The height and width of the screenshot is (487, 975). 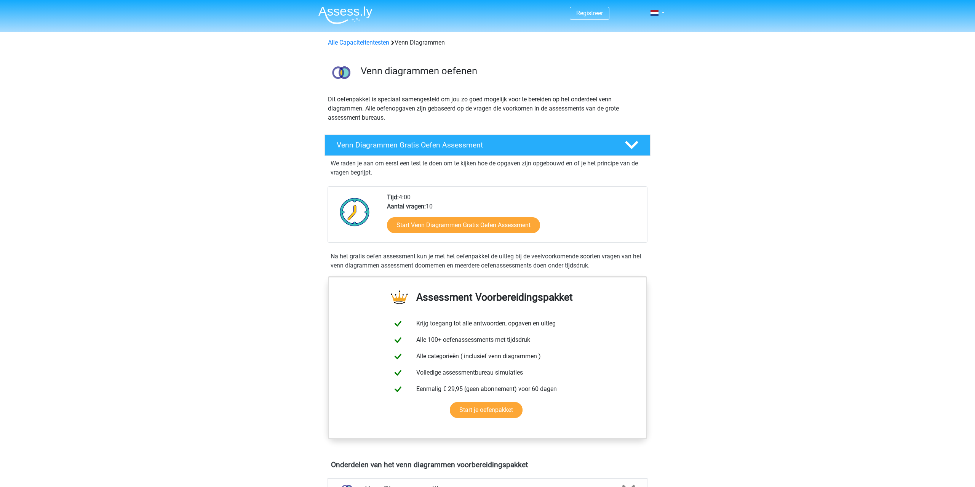 What do you see at coordinates (514, 217) in the screenshot?
I see `div: 4:00 10` at bounding box center [514, 217].